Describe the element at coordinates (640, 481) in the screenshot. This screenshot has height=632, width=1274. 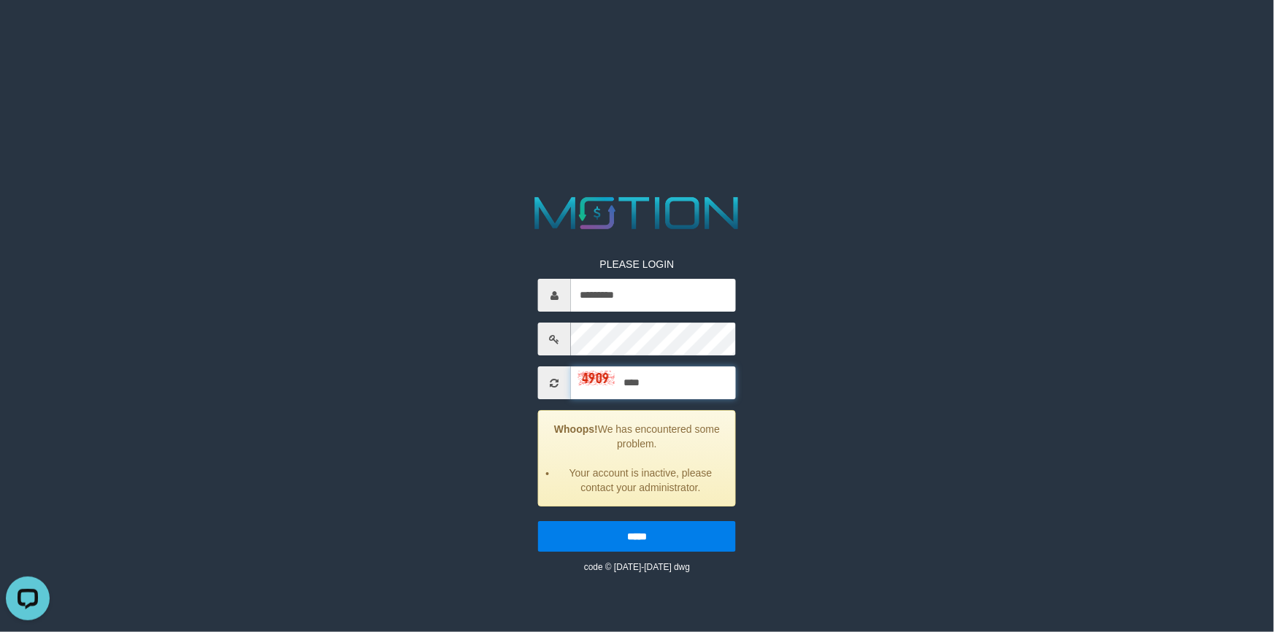
I see `li: Your account is inactive, please contact your administrator.` at that location.